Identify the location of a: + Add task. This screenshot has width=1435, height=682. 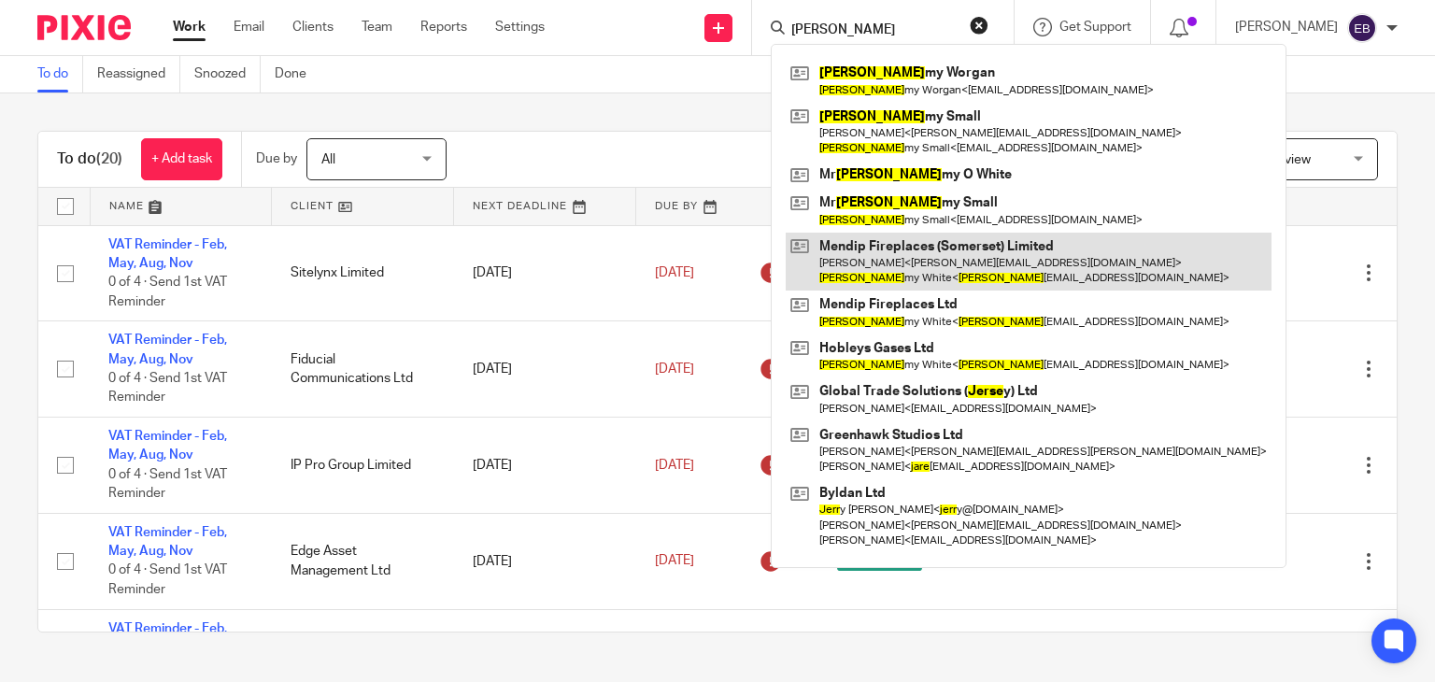
(181, 159).